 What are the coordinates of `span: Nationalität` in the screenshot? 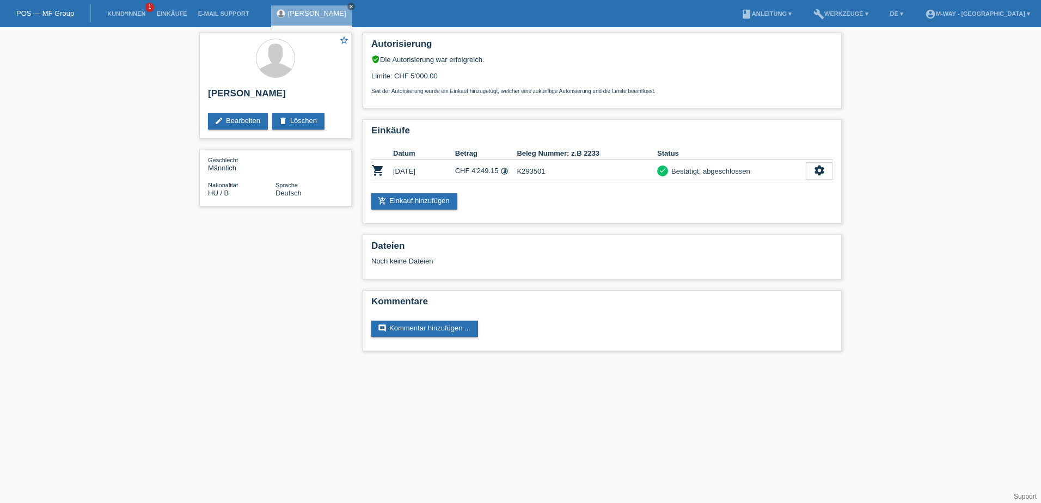 It's located at (223, 185).